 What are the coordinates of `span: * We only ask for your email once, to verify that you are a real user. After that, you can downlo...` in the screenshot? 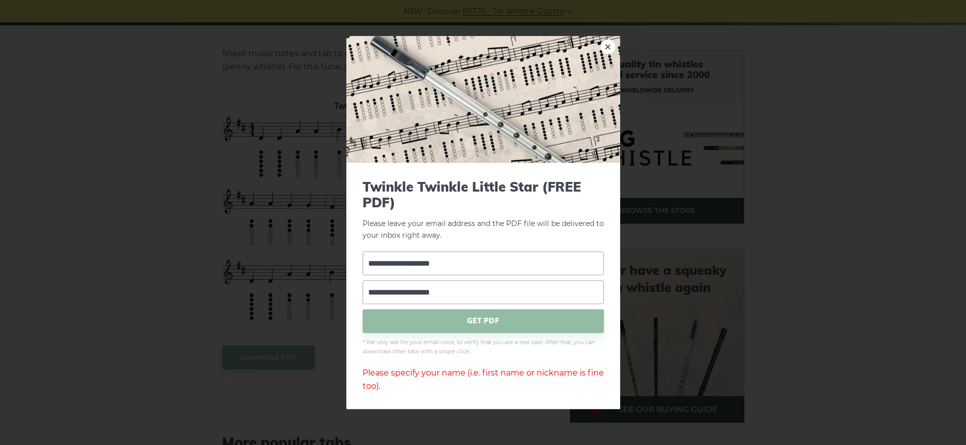 It's located at (484, 348).